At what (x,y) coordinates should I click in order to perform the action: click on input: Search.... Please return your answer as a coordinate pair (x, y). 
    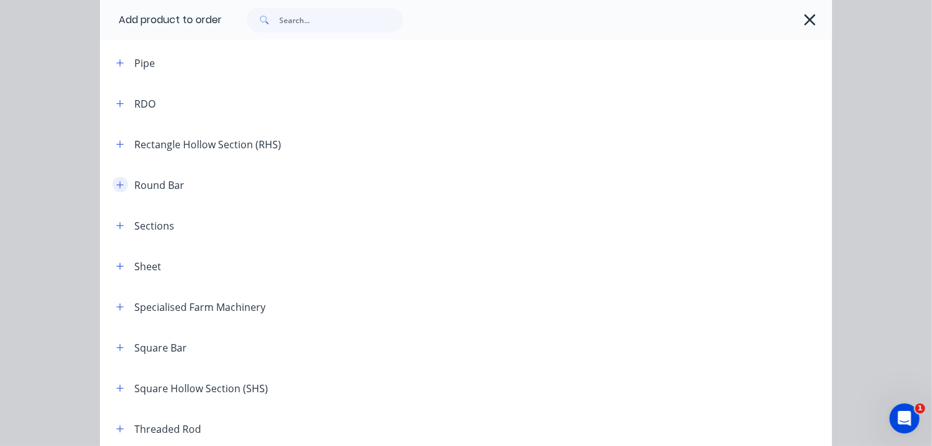
    Looking at the image, I should click on (341, 20).